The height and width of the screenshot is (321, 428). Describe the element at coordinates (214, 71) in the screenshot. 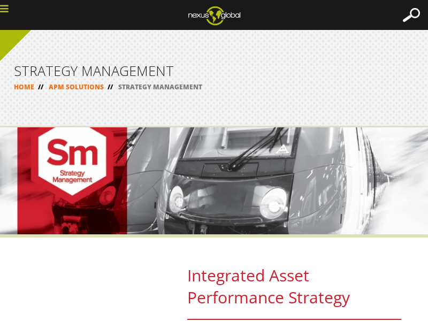

I see `h1: STRATEGY MANAGEMENT` at that location.